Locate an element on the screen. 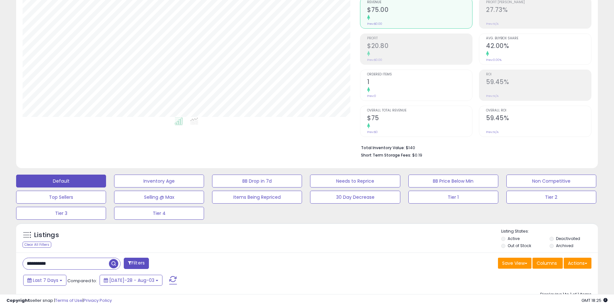 This screenshot has height=307, width=614. small: Prev: 0.00% is located at coordinates (494, 60).